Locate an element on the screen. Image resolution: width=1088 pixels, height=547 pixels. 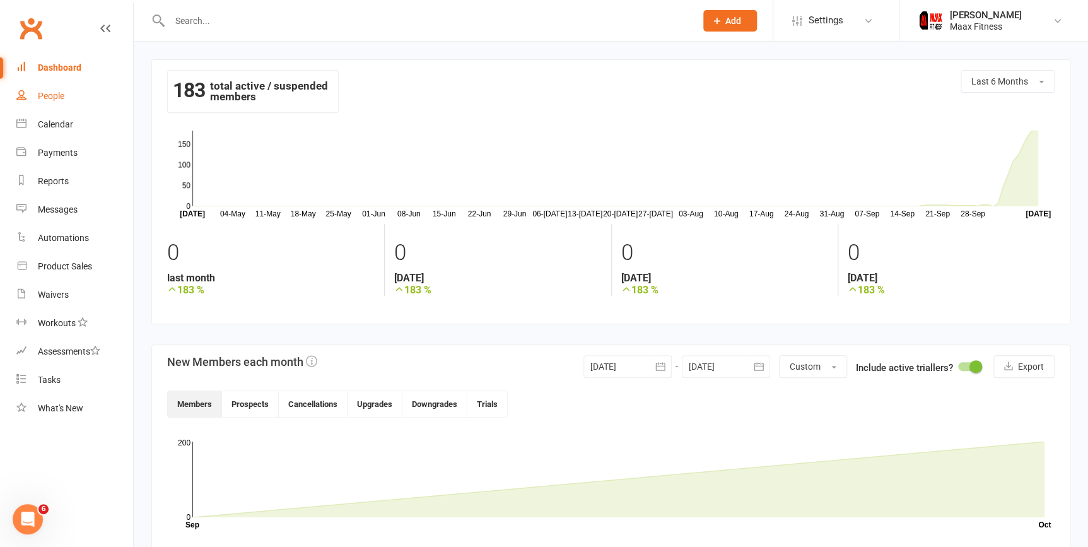
button: Prospects is located at coordinates (250, 404).